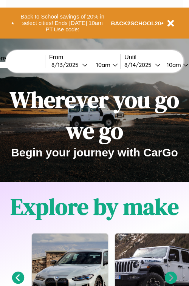 The image size is (189, 286). I want to click on div: 8 / 13 / 2025, so click(67, 65).